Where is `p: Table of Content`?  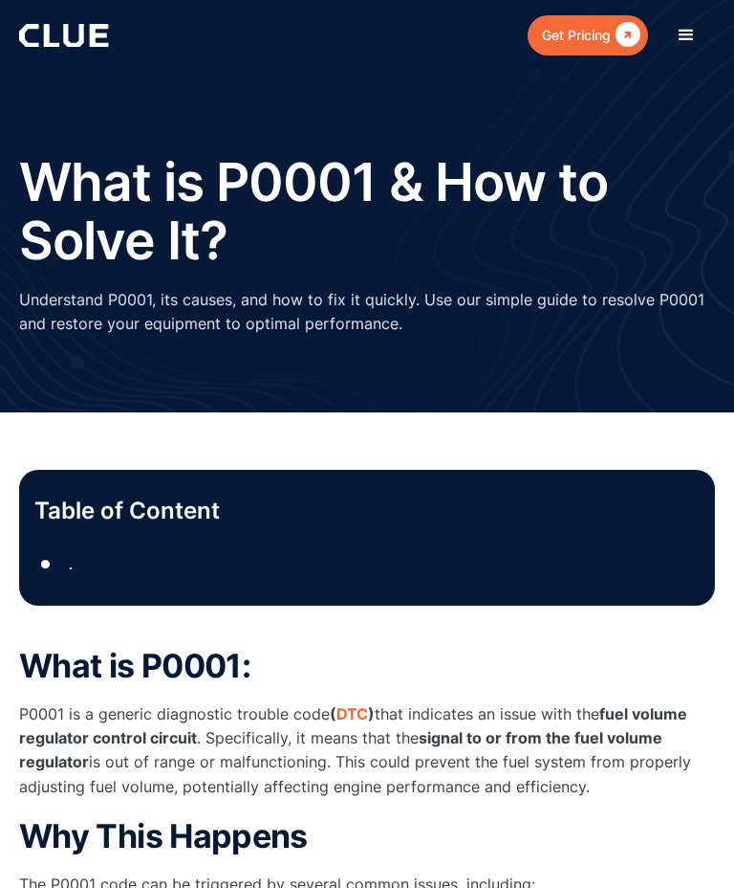 p: Table of Content is located at coordinates (367, 511).